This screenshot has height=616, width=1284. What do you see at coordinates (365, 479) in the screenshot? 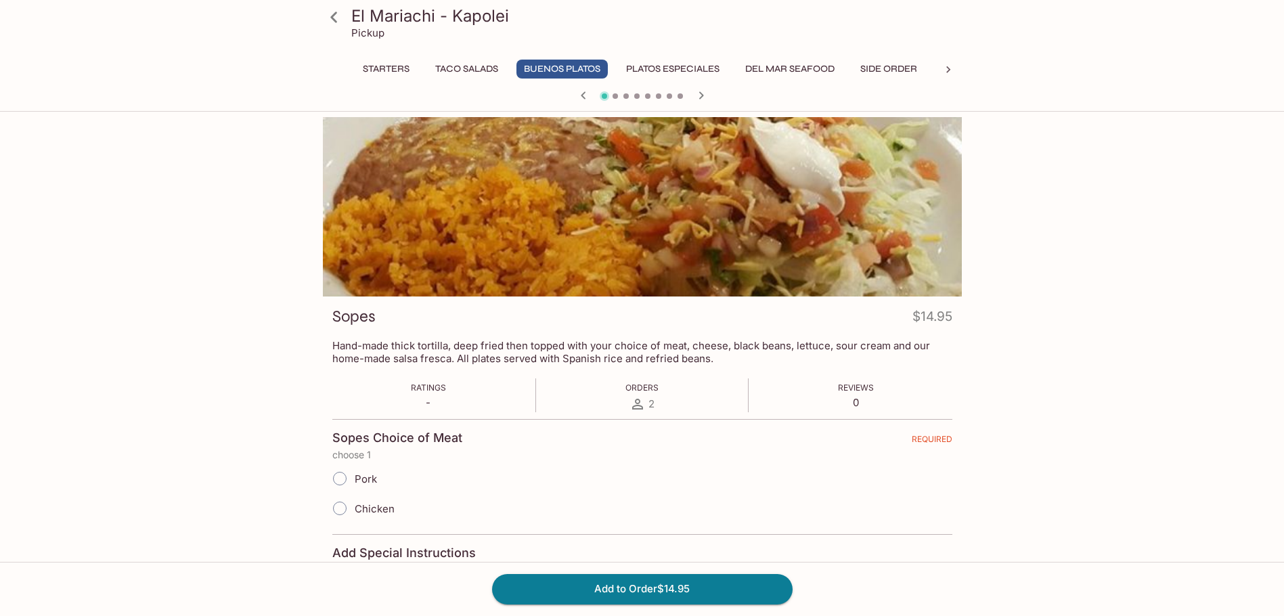
I see `span: Pork` at bounding box center [365, 479].